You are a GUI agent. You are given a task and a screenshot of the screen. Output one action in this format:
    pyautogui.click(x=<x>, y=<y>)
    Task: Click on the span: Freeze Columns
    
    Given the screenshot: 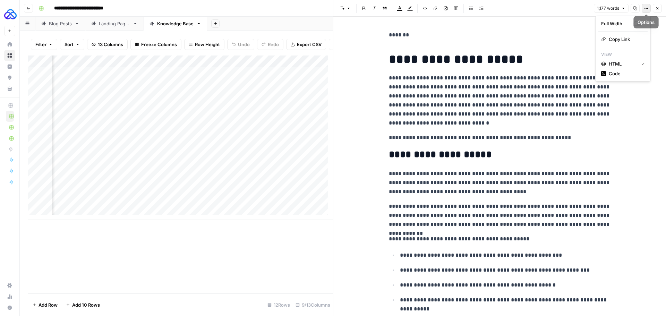 What is the action you would take?
    pyautogui.click(x=159, y=44)
    